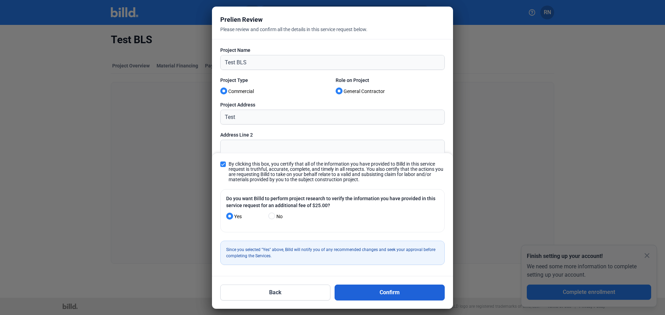 The height and width of the screenshot is (315, 665). What do you see at coordinates (239, 91) in the screenshot?
I see `span: Commercial` at bounding box center [239, 91].